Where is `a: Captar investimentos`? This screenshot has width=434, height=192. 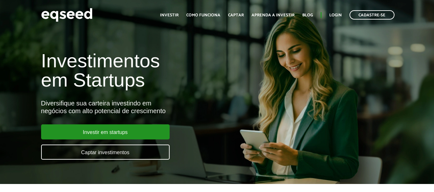
a: Captar investimentos is located at coordinates (105, 152).